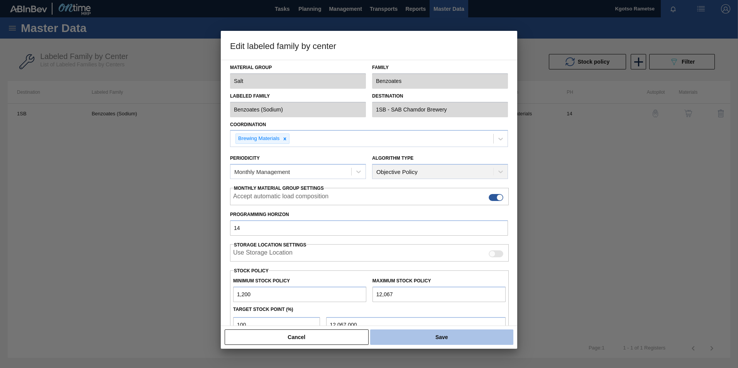 This screenshot has width=738, height=368. I want to click on label: Coordination, so click(248, 125).